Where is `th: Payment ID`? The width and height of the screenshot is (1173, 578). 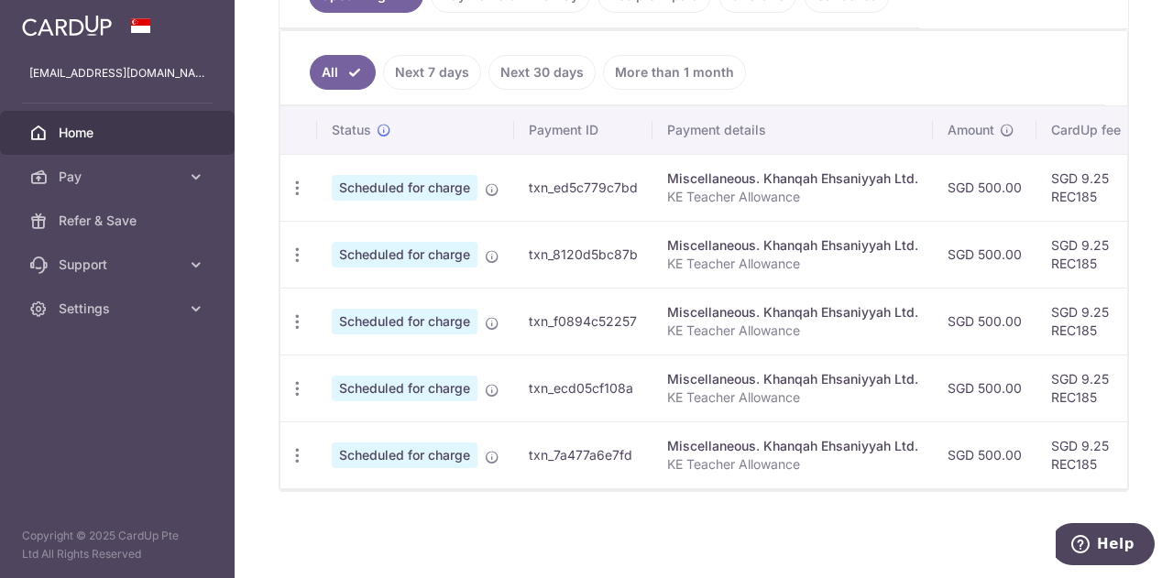 th: Payment ID is located at coordinates (583, 130).